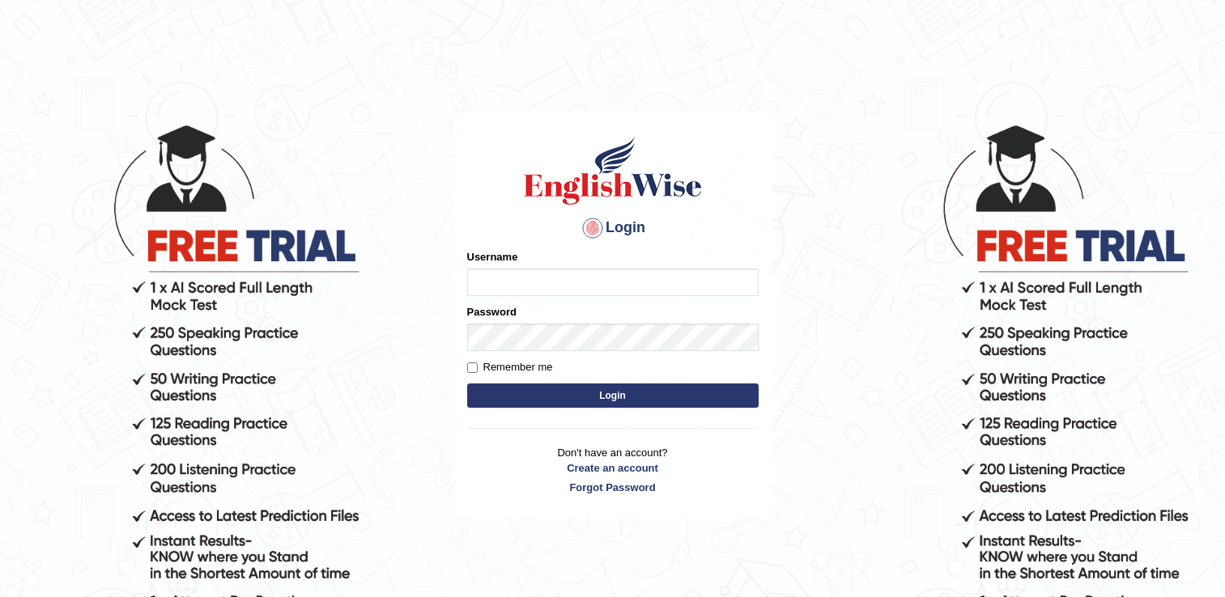  What do you see at coordinates (613, 171) in the screenshot?
I see `img: Logo of English Wise sign in for intelligent practice with AI` at bounding box center [613, 171].